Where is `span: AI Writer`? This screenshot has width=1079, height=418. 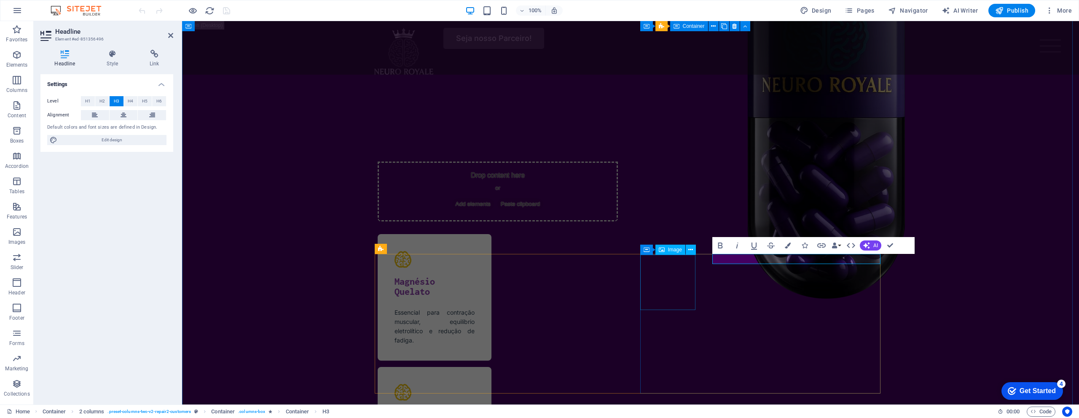 span: AI Writer is located at coordinates (960, 11).